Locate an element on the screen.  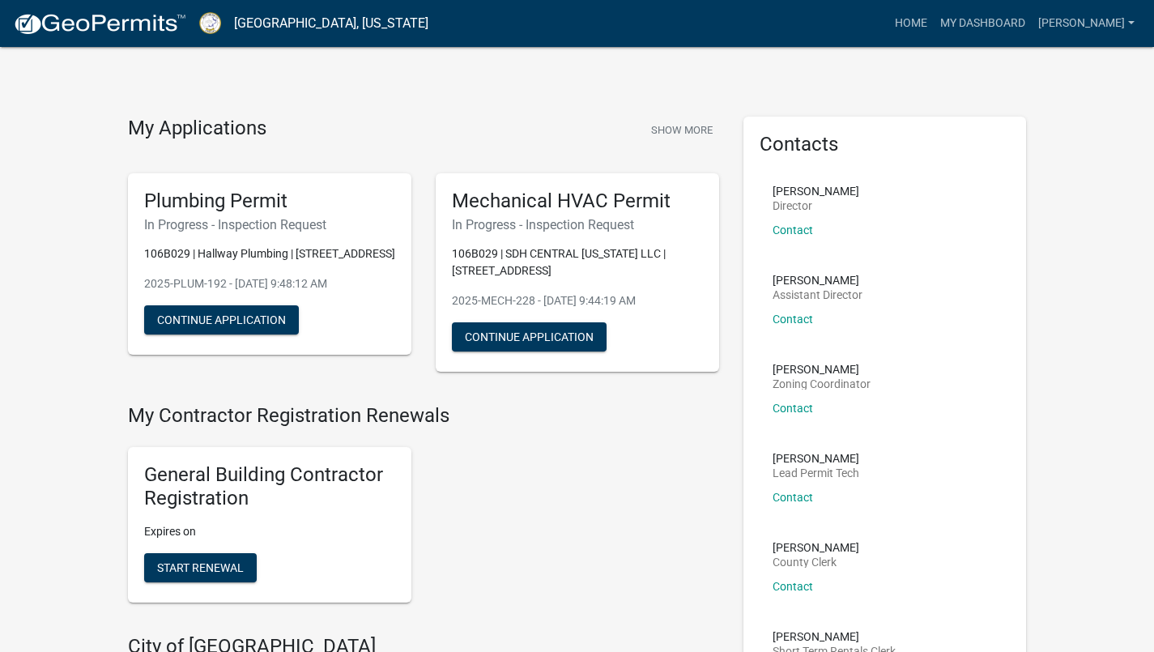
img: Putnam County, Georgia is located at coordinates (210, 23).